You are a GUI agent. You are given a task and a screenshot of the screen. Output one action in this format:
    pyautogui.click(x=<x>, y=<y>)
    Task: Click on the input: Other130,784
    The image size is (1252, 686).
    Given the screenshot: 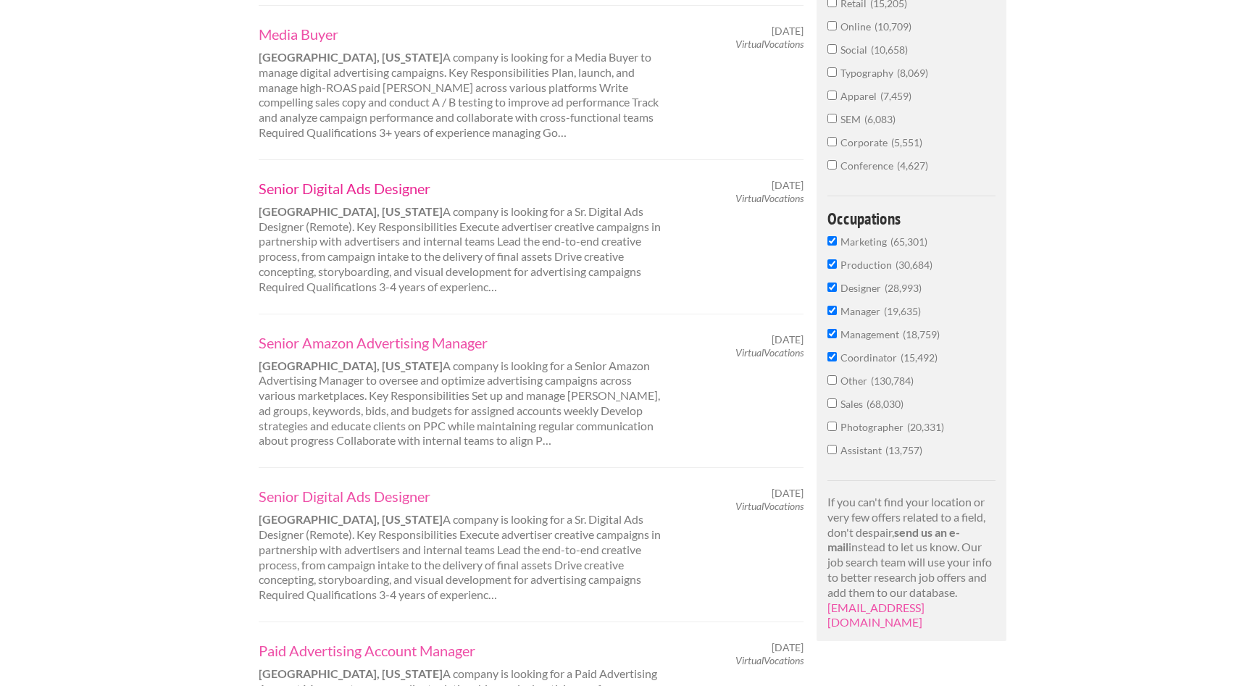 What is the action you would take?
    pyautogui.click(x=832, y=380)
    